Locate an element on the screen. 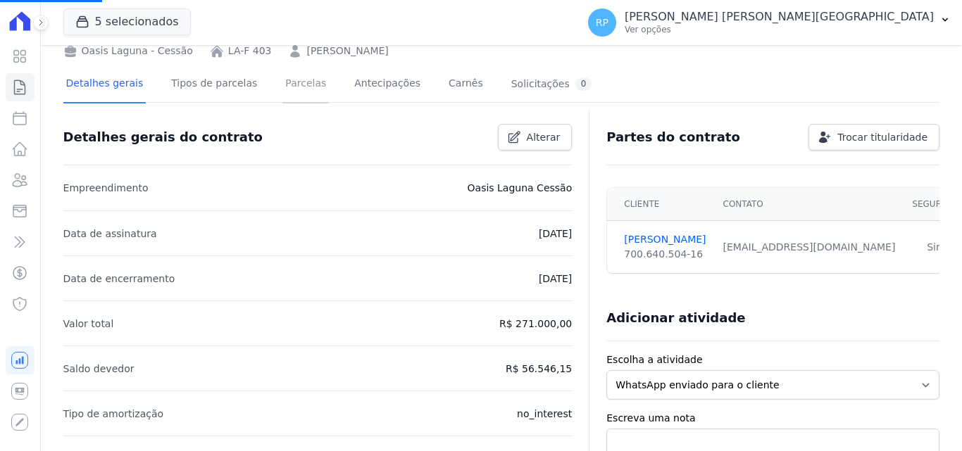 Image resolution: width=962 pixels, height=451 pixels. div: 700.640.504-16 is located at coordinates (665, 254).